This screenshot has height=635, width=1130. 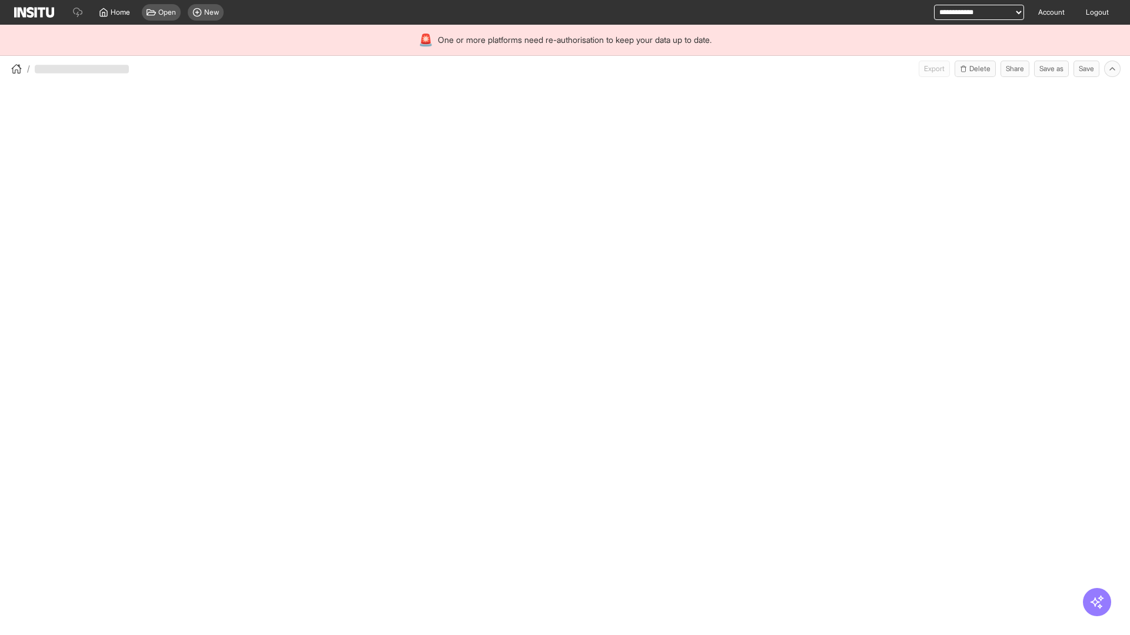 What do you see at coordinates (975, 69) in the screenshot?
I see `button: Delete` at bounding box center [975, 69].